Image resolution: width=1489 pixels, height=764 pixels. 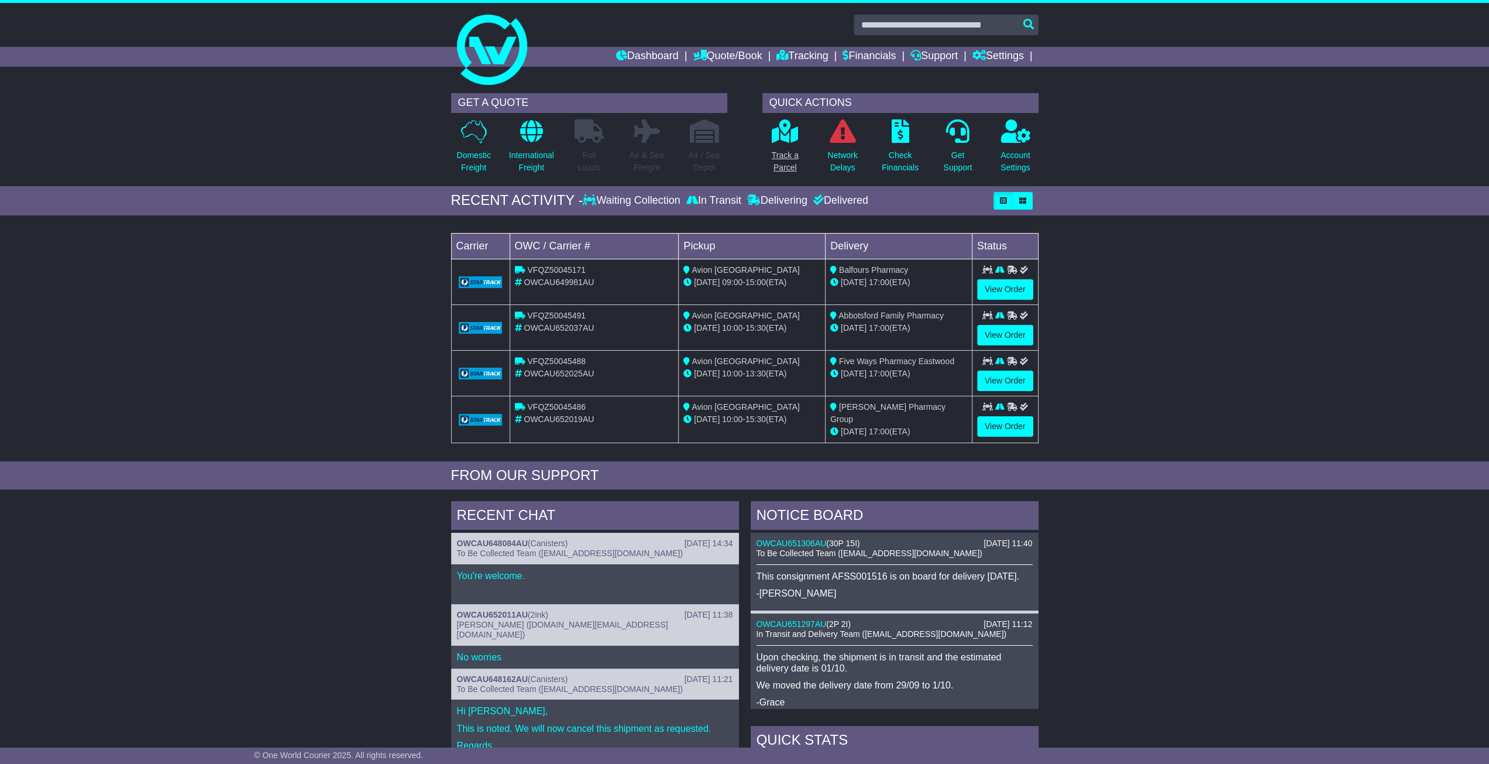 What do you see at coordinates (589, 103) in the screenshot?
I see `div: GET A QUOTE` at bounding box center [589, 103].